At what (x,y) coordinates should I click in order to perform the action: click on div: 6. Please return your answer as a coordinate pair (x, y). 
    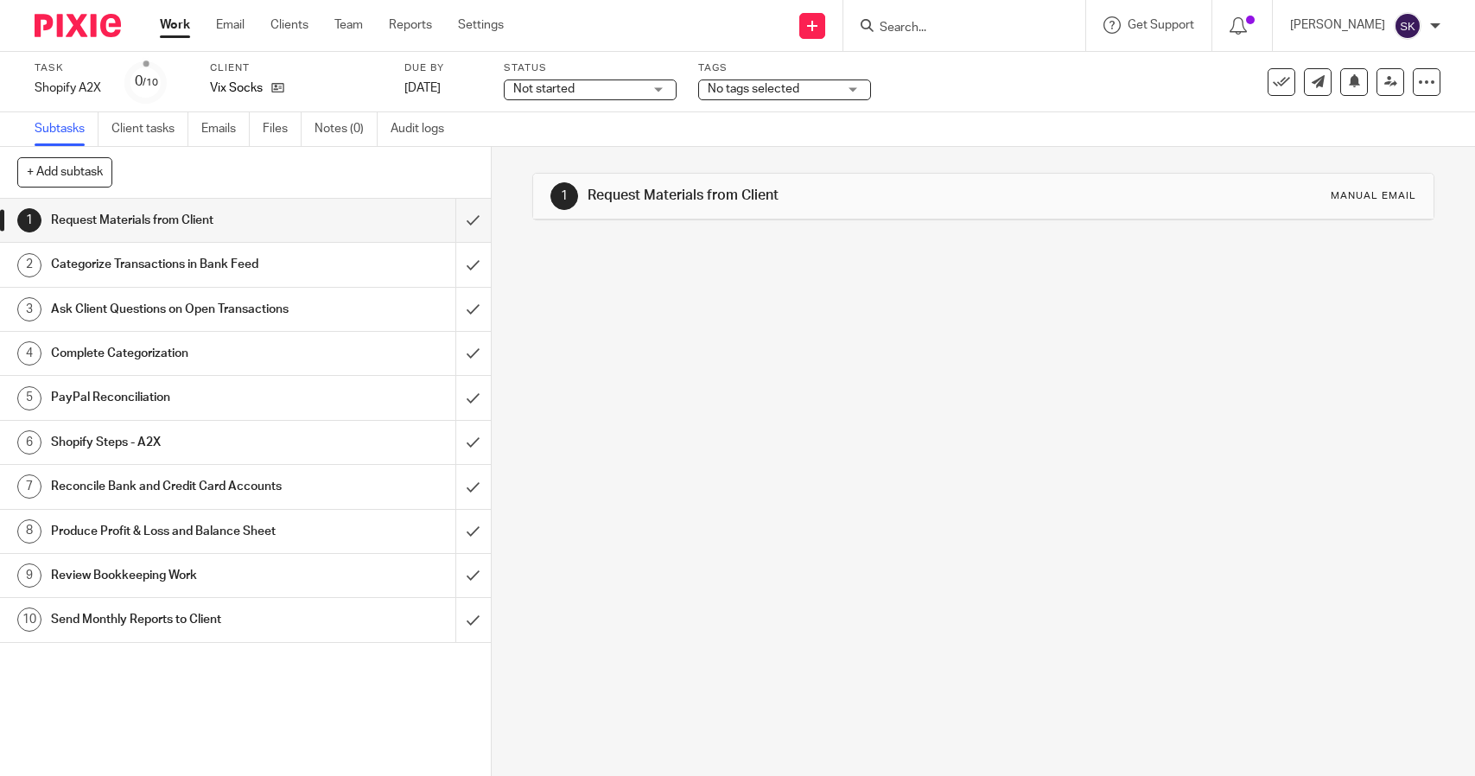
    Looking at the image, I should click on (29, 442).